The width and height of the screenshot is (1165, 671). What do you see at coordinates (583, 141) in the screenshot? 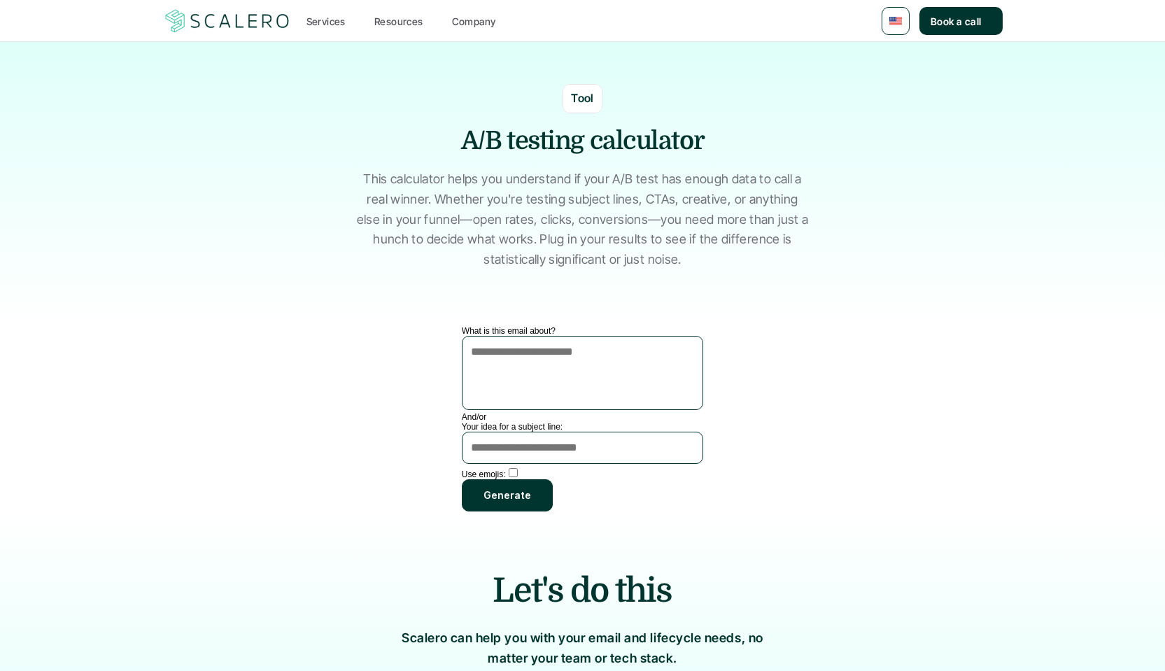
I see `h3: A/B testing calculator` at bounding box center [583, 141].